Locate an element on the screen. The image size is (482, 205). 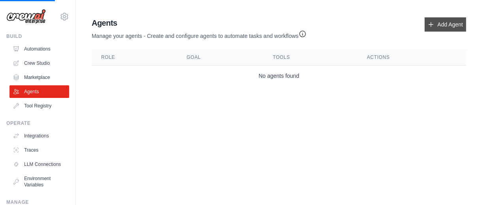
a: Automations is located at coordinates (39, 49).